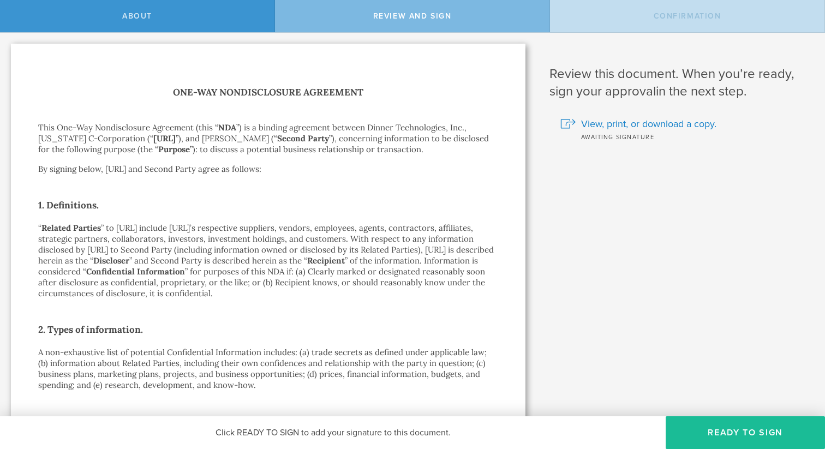 This screenshot has width=825, height=449. I want to click on strong: NDA, so click(227, 127).